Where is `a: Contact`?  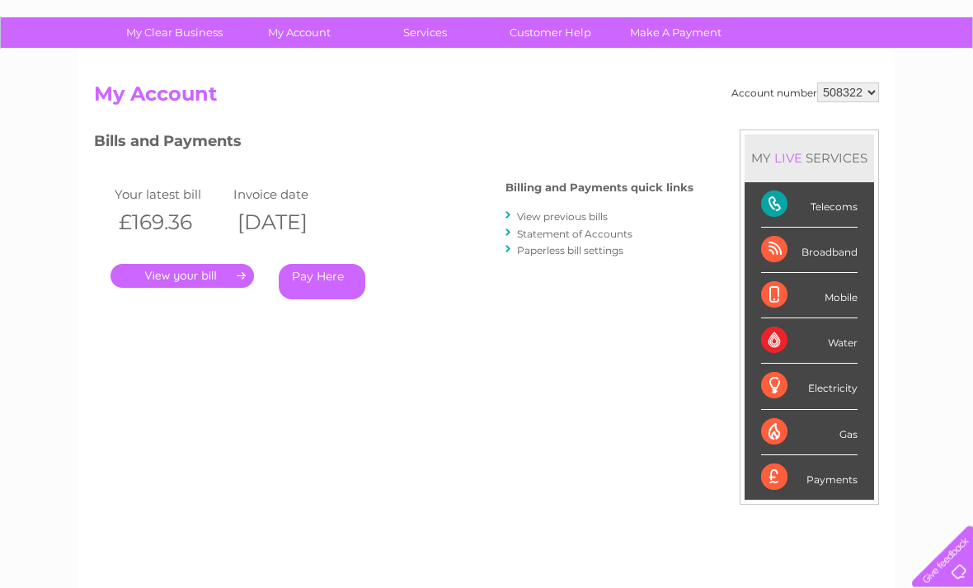
a: Contact is located at coordinates (883, 76).